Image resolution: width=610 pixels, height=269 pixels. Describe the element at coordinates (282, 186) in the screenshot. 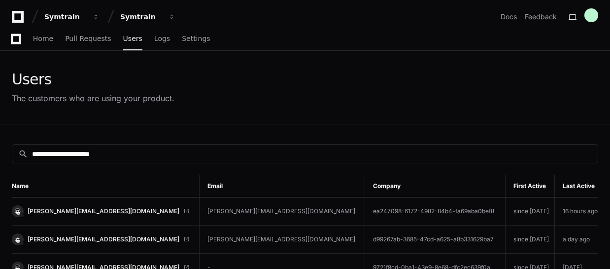

I see `th: Email` at that location.